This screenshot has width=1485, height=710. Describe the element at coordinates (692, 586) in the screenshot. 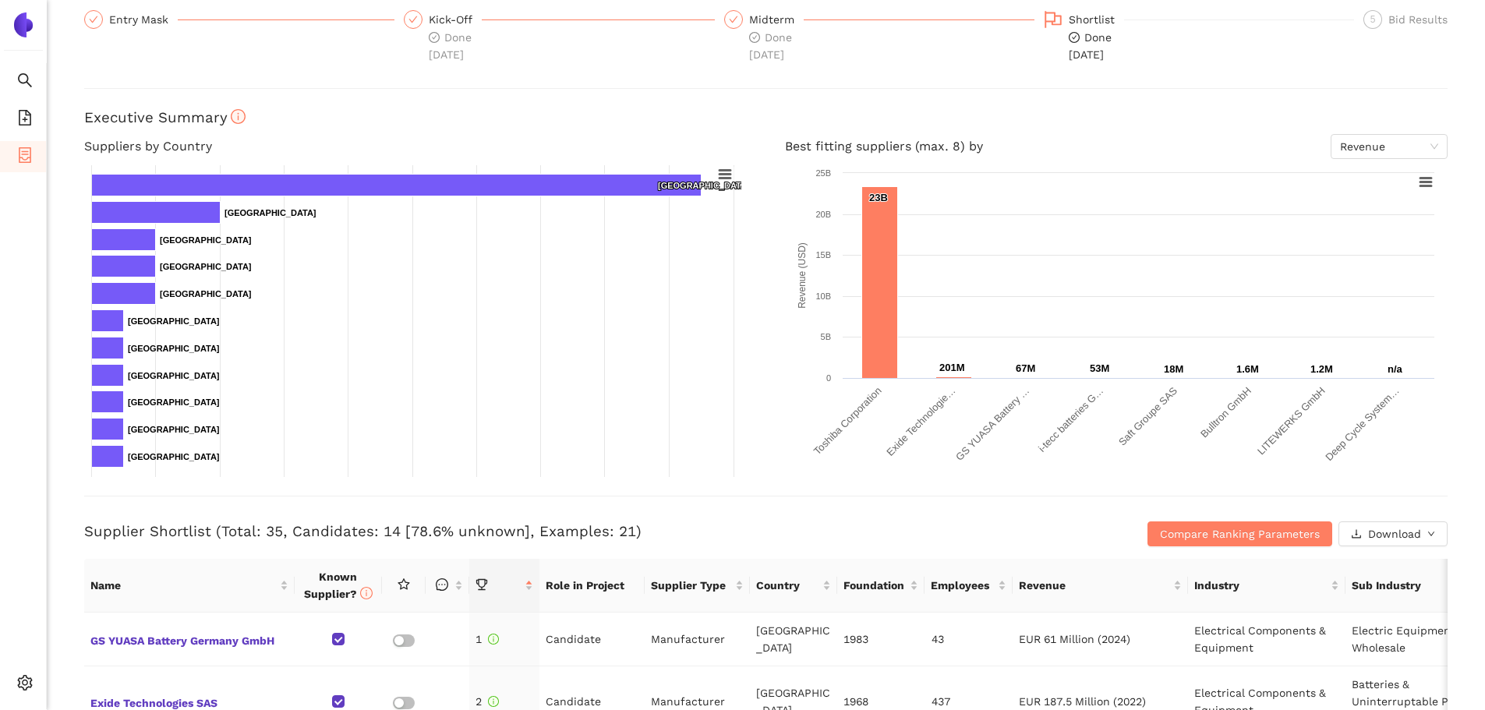

I see `span: Supplier Type` at that location.